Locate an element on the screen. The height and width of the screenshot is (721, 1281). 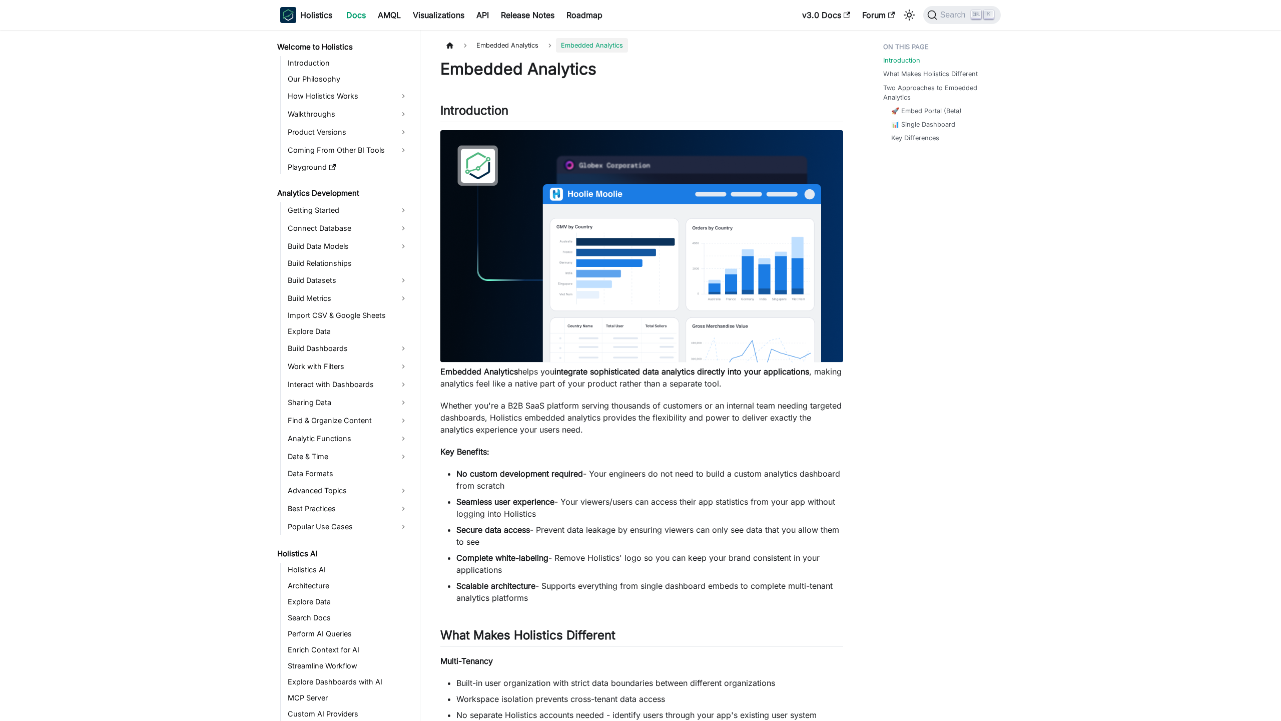
strong: Seamless user experience is located at coordinates (505, 501).